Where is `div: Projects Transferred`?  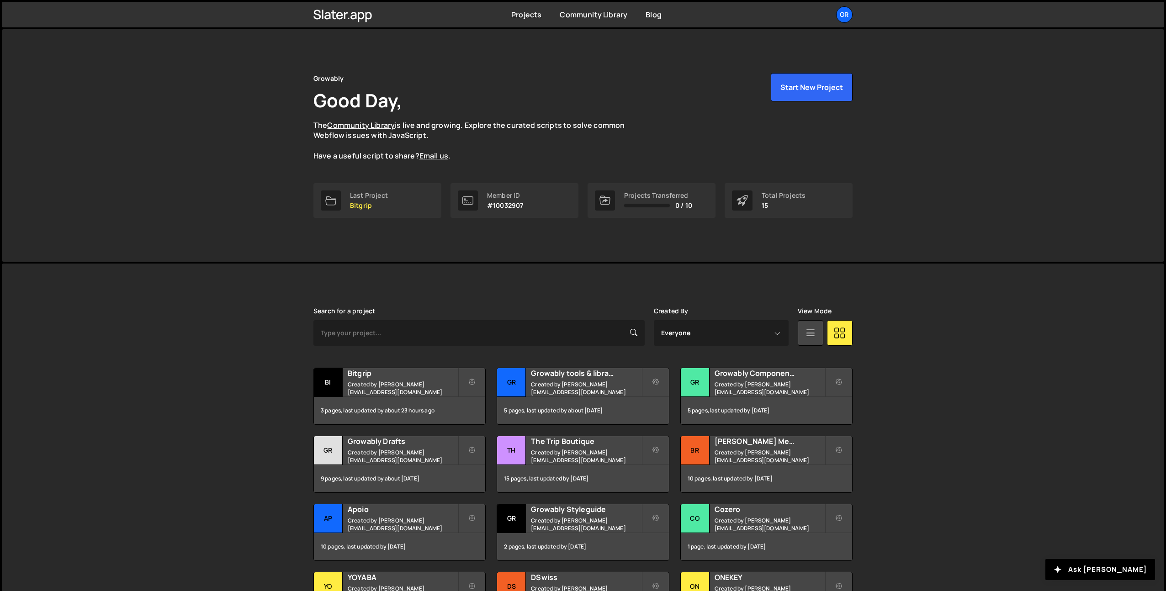
div: Projects Transferred is located at coordinates (658, 196).